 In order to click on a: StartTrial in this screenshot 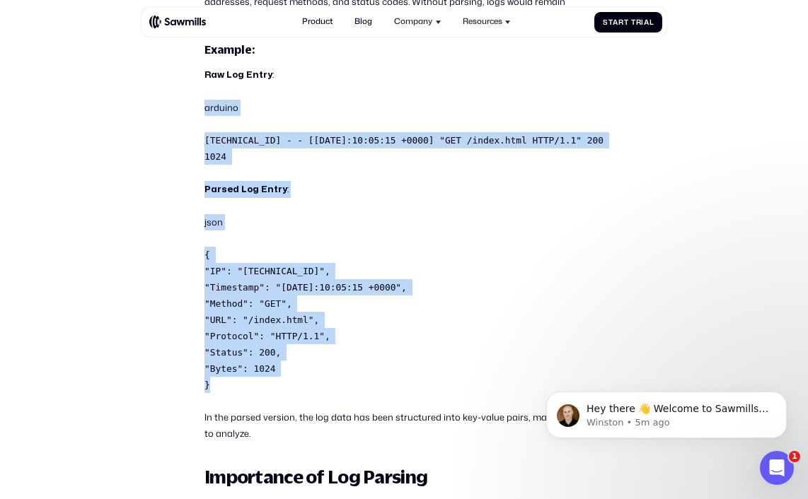, I will do `click(628, 22)`.